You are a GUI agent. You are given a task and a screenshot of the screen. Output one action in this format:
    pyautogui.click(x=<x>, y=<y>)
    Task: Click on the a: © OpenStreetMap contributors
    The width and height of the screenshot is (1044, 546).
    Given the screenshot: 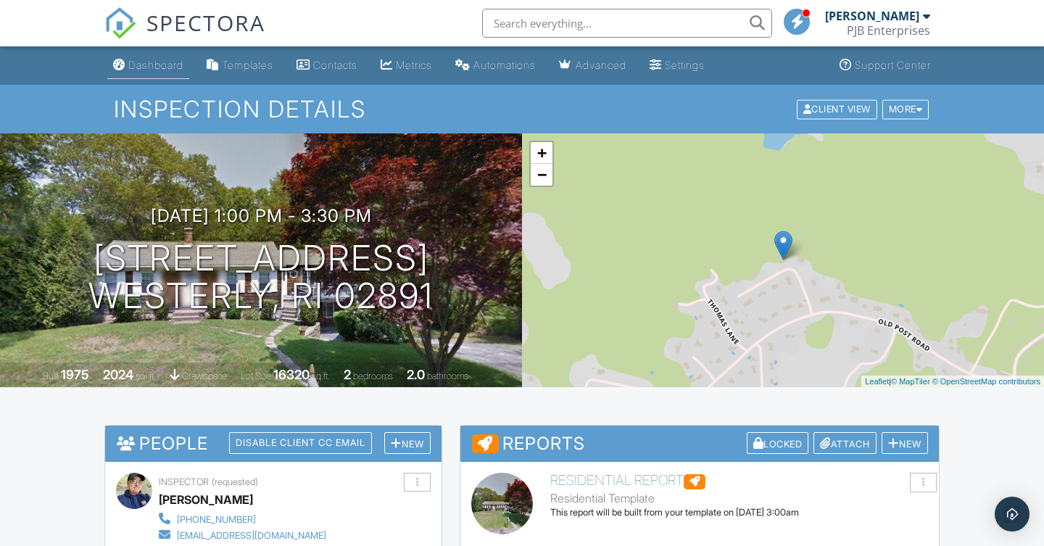 What is the action you would take?
    pyautogui.click(x=986, y=381)
    